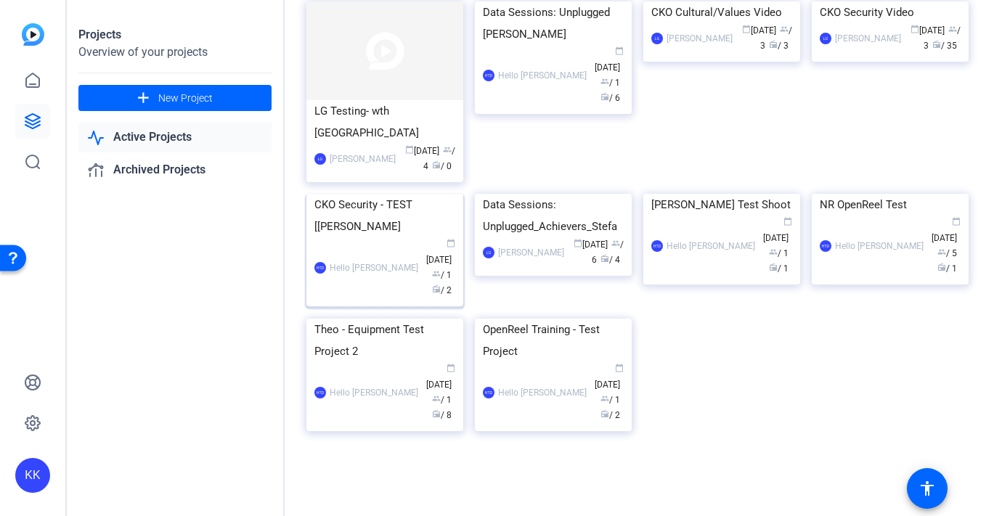 This screenshot has height=516, width=1002. Describe the element at coordinates (927, 489) in the screenshot. I see `mat-icon: accessibility` at that location.